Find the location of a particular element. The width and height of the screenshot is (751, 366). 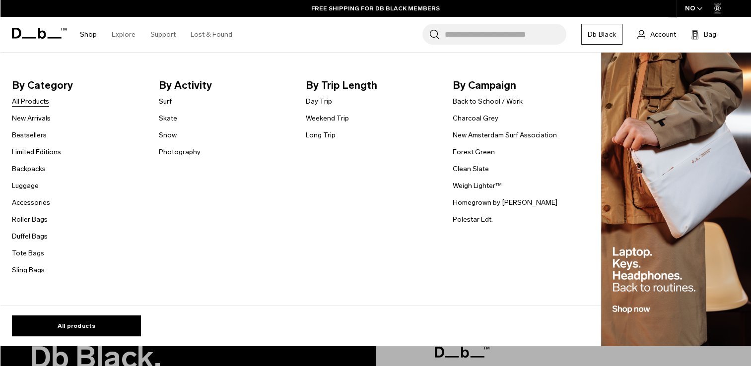

a: Accessories is located at coordinates (31, 202).